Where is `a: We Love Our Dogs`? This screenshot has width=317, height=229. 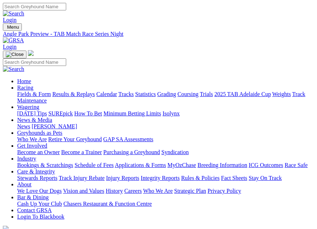
a: We Love Our Dogs is located at coordinates (39, 190).